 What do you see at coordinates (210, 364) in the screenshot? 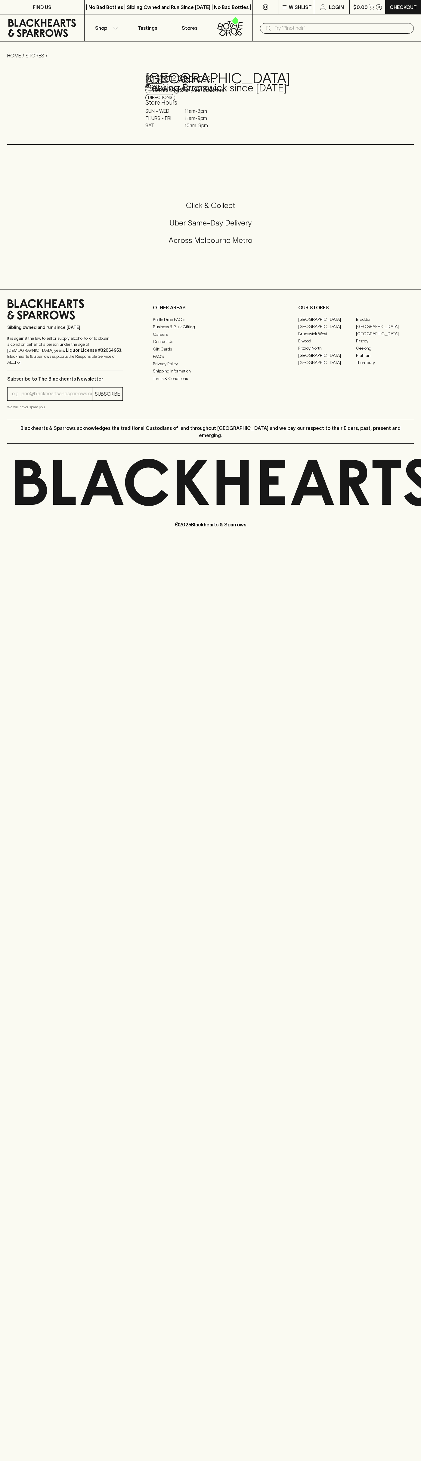
I see `a: Privacy Policy` at bounding box center [210, 364].